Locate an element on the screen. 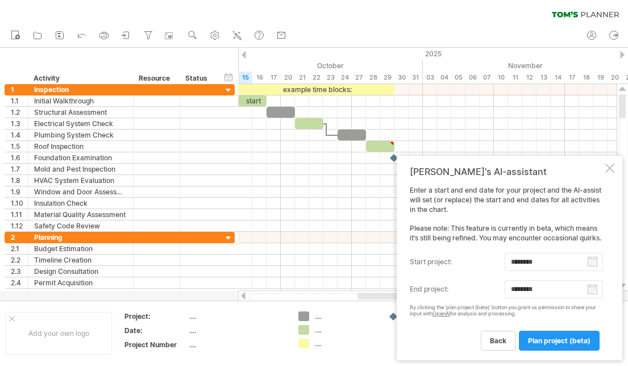 The width and height of the screenshot is (628, 366). div: Insulation Check is located at coordinates (81, 203).